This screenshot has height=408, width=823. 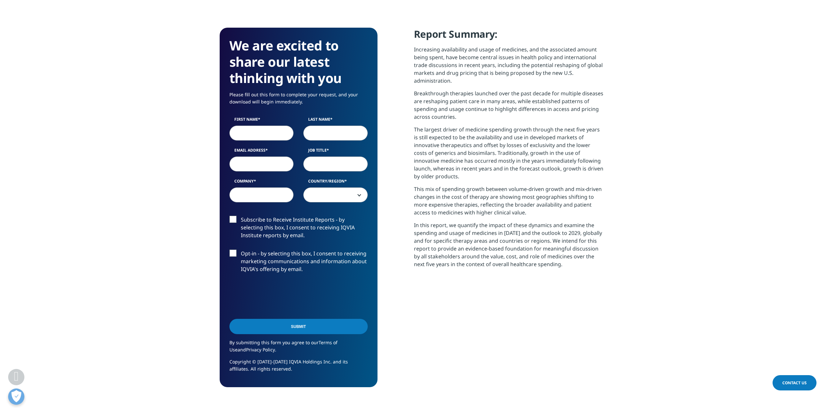 I want to click on label: Last Name, so click(x=336, y=121).